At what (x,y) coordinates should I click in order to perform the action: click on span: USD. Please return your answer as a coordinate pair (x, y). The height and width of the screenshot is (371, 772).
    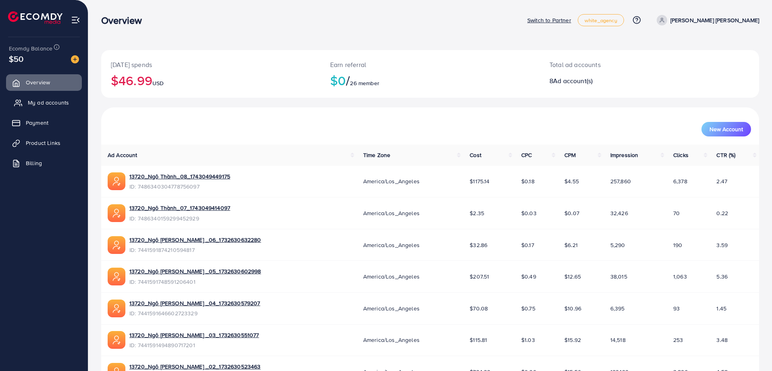
    Looking at the image, I should click on (158, 83).